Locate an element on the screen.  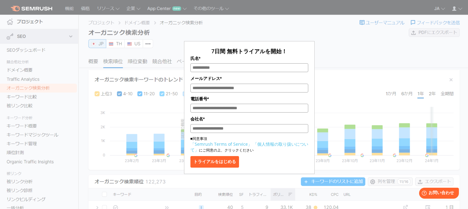
p: ■同意事項 にご同意の上、クリックください is located at coordinates (249, 144).